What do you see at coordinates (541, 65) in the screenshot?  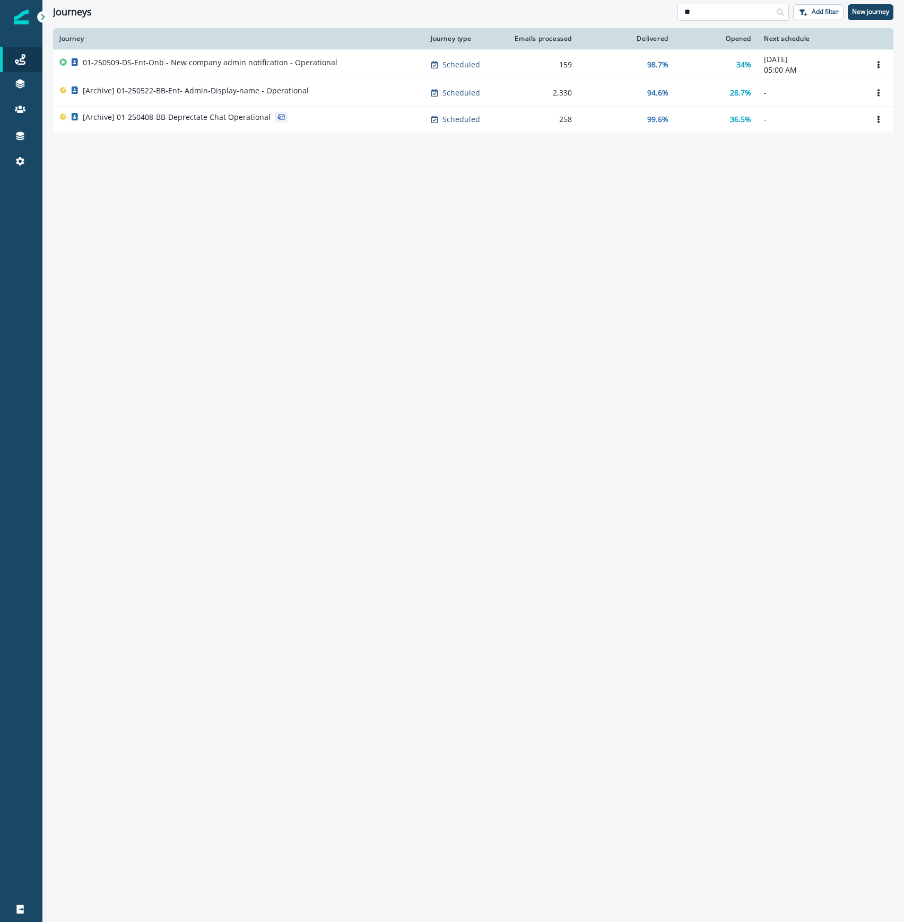 I see `div: 159` at bounding box center [541, 65].